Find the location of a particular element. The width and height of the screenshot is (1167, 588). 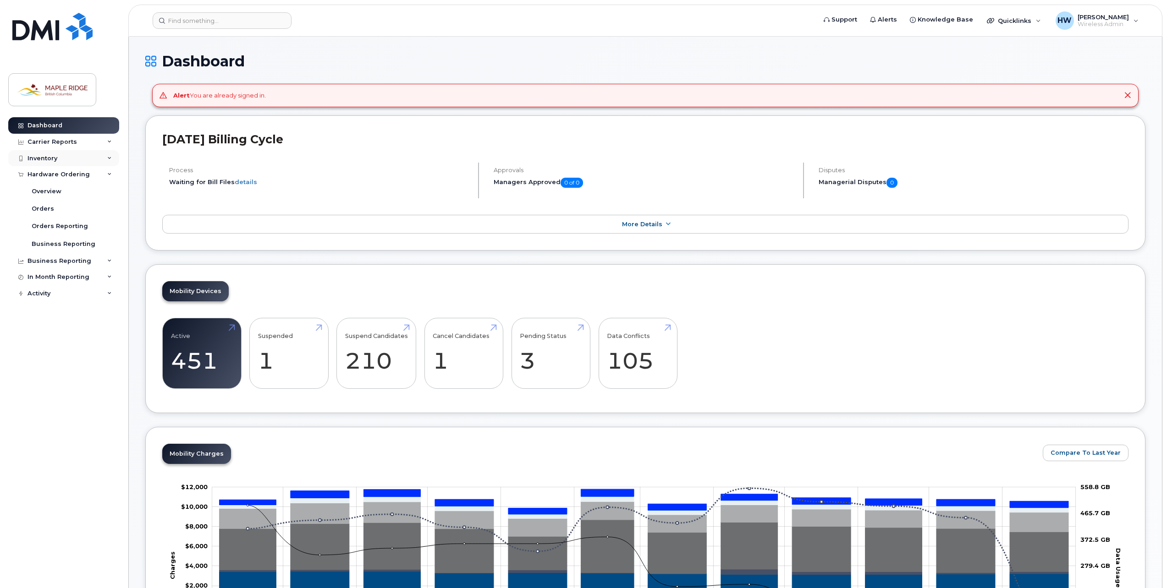

tspan: $8,000 is located at coordinates (196, 527).